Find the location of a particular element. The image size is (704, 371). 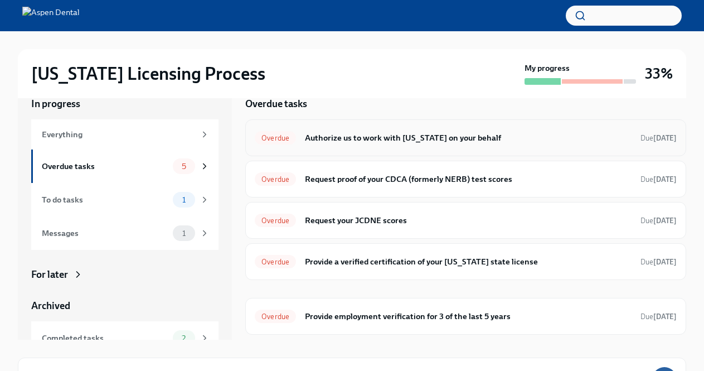

span: September 21st, 2025 10:00 is located at coordinates (658, 316).